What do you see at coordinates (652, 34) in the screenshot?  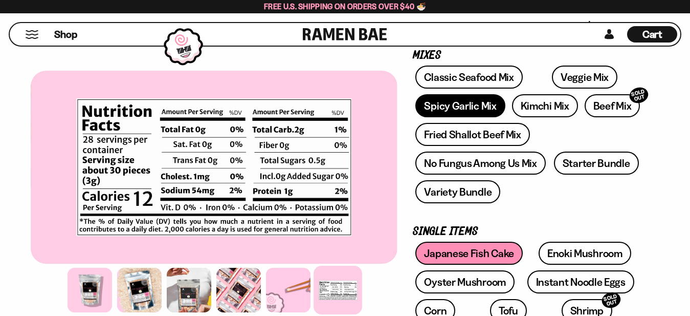 I see `span: Cart` at bounding box center [652, 34].